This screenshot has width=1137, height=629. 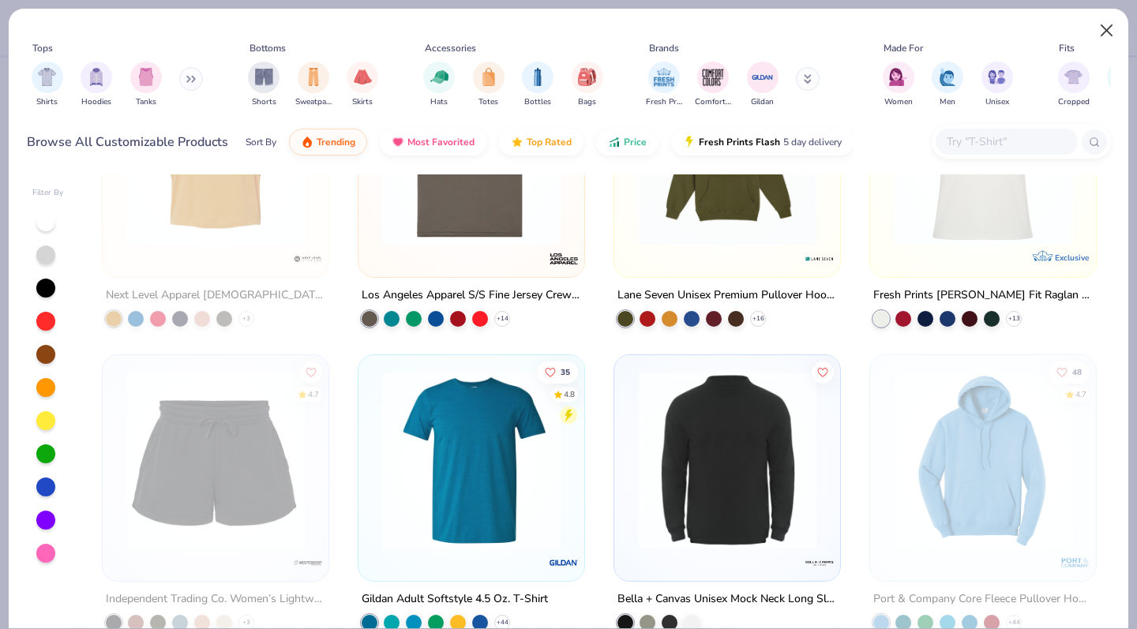 I want to click on div: filter for Unisex, so click(x=997, y=84).